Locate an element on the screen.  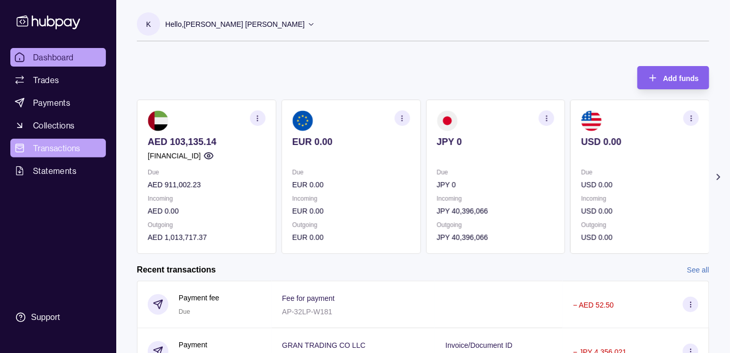
span: Add funds is located at coordinates (681, 78).